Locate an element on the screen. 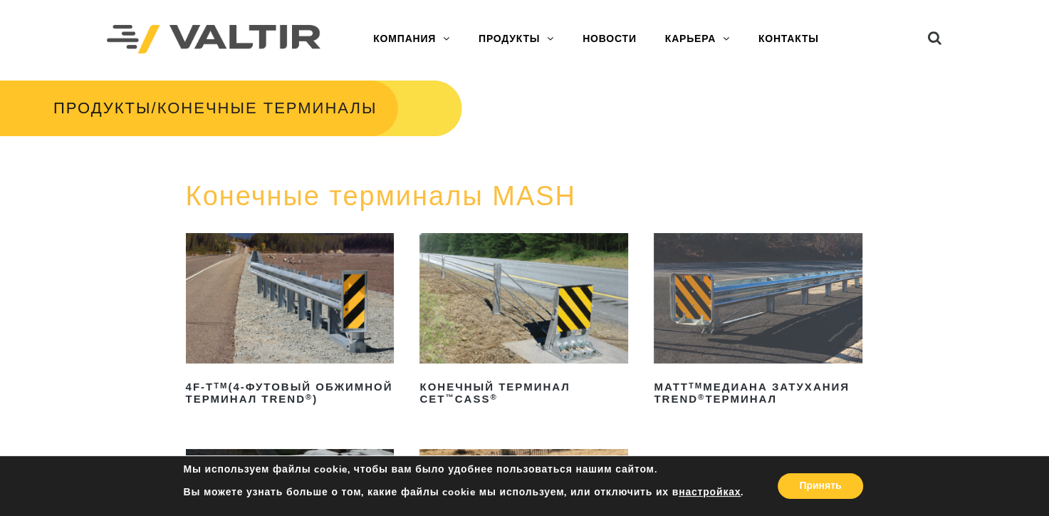 This screenshot has width=1049, height=516. ya-tr-span: MATT is located at coordinates (671, 386).